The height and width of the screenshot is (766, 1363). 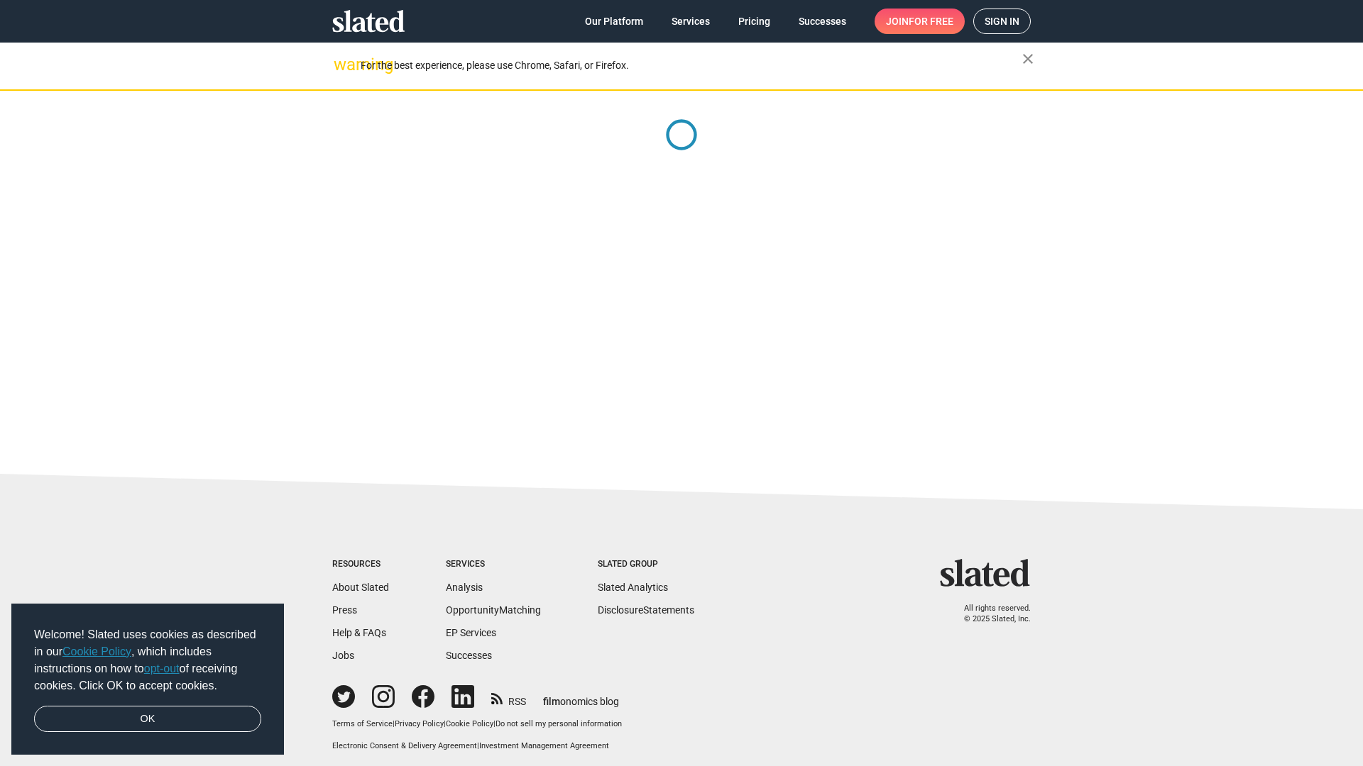 I want to click on a: OpportunityMatching, so click(x=493, y=610).